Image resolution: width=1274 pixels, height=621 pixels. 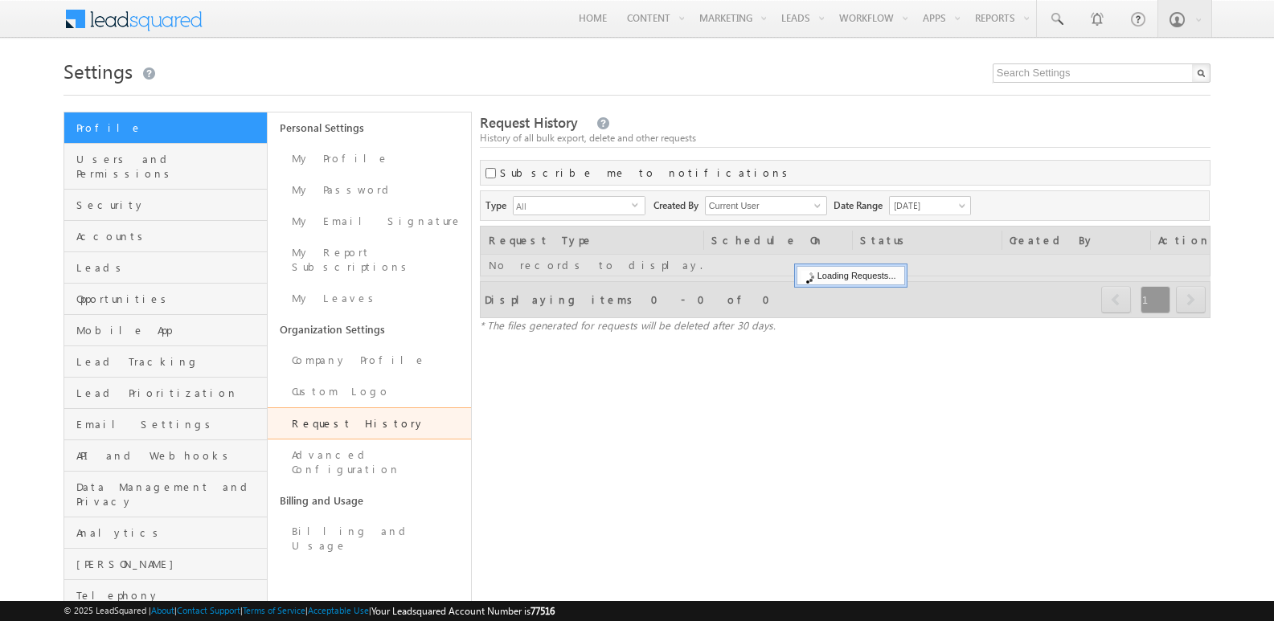 I want to click on span: Lead Tracking, so click(x=170, y=362).